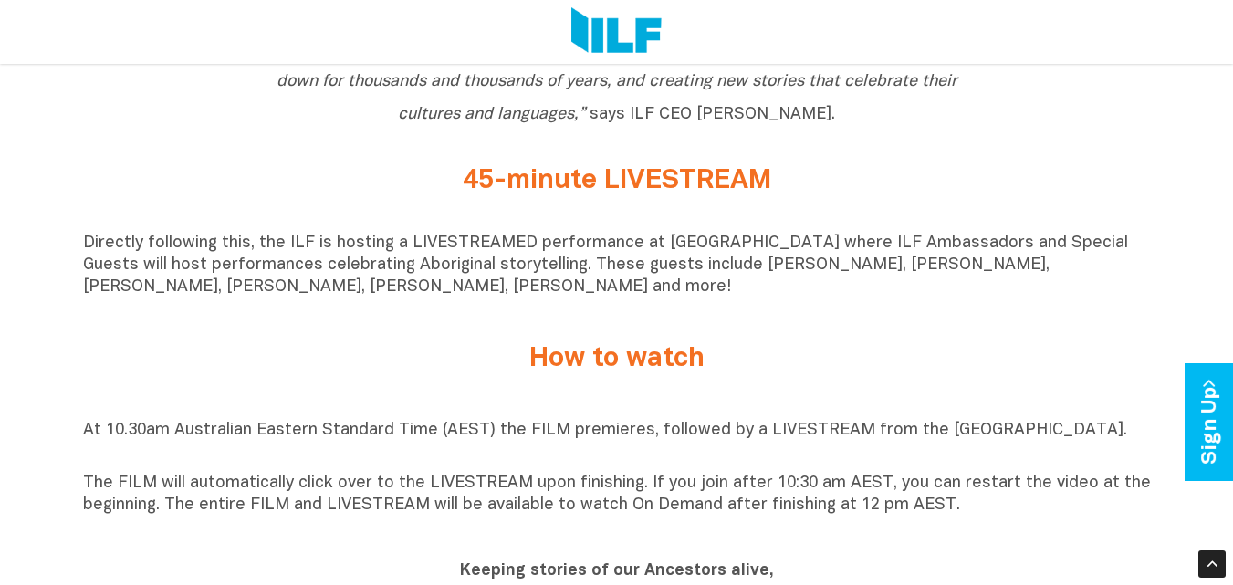 This screenshot has height=585, width=1233. What do you see at coordinates (617, 81) in the screenshot?
I see `i: “These Communities are honouring the stories of their Ancestors that have been passed down for th...` at bounding box center [617, 81].